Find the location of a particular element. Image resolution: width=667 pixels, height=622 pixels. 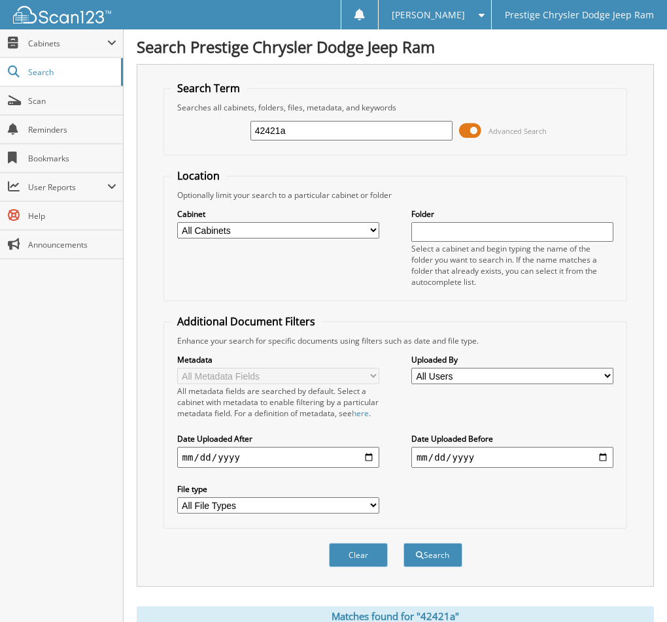

label: Date Uploaded Before is located at coordinates (513, 439).